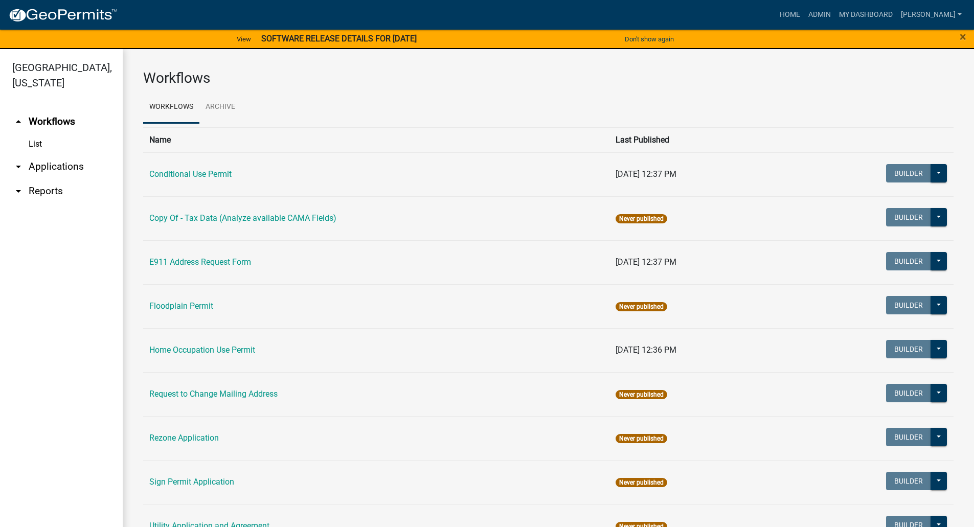 This screenshot has height=527, width=974. Describe the element at coordinates (962, 37) in the screenshot. I see `button: Close` at that location.